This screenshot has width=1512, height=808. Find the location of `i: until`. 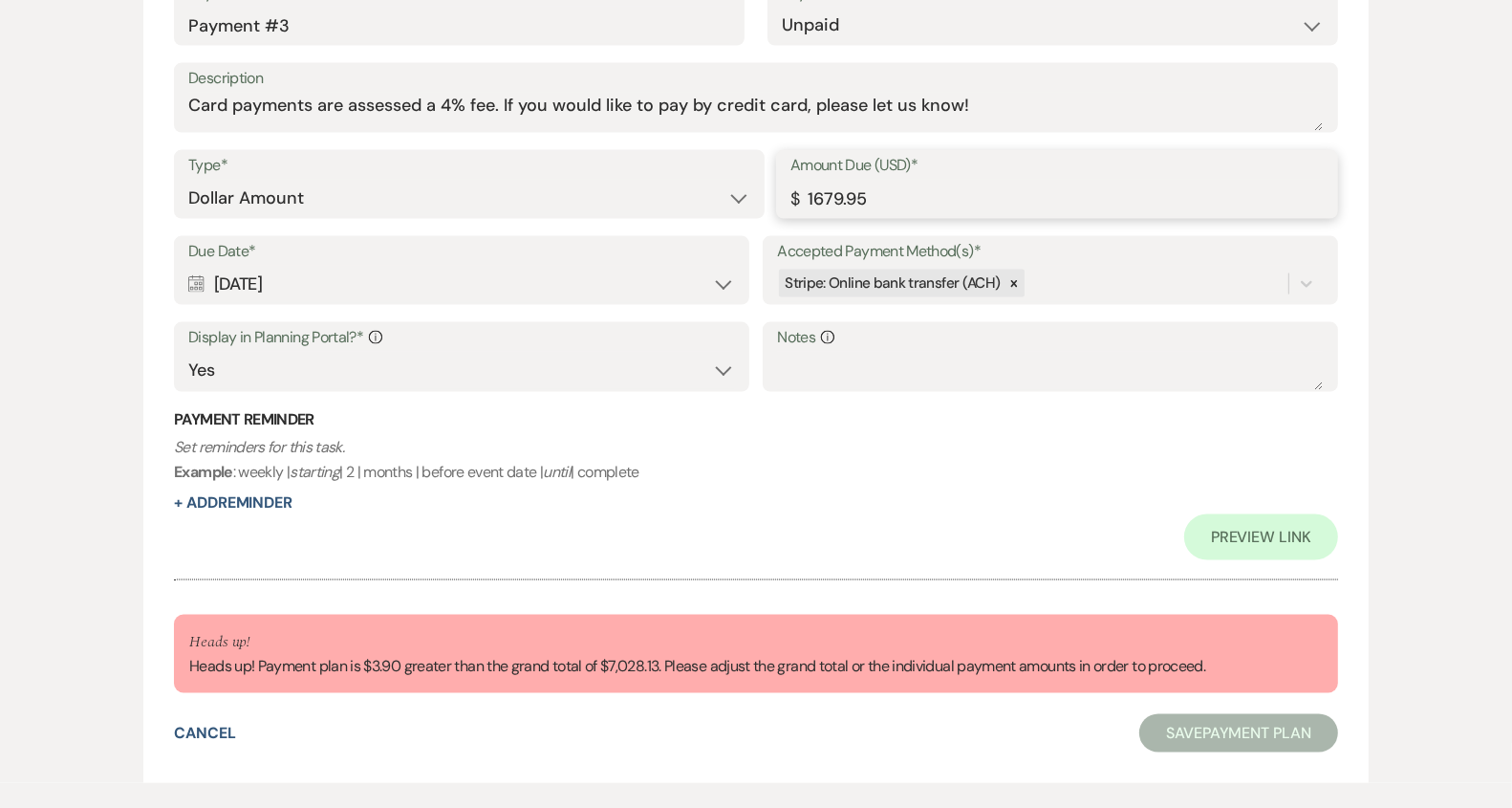

i: until is located at coordinates (557, 471).